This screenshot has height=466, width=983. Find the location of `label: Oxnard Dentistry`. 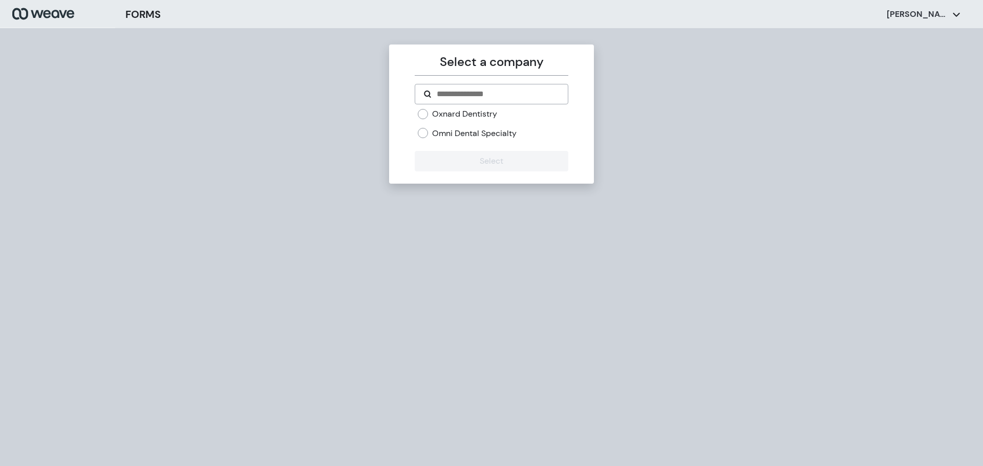

label: Oxnard Dentistry is located at coordinates (464, 114).